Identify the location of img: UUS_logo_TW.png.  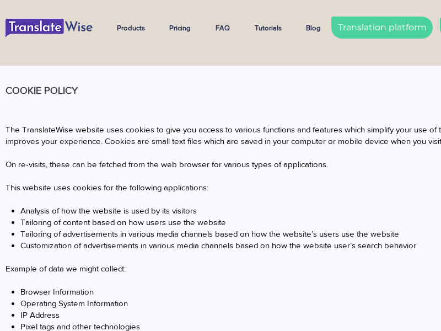
(49, 28).